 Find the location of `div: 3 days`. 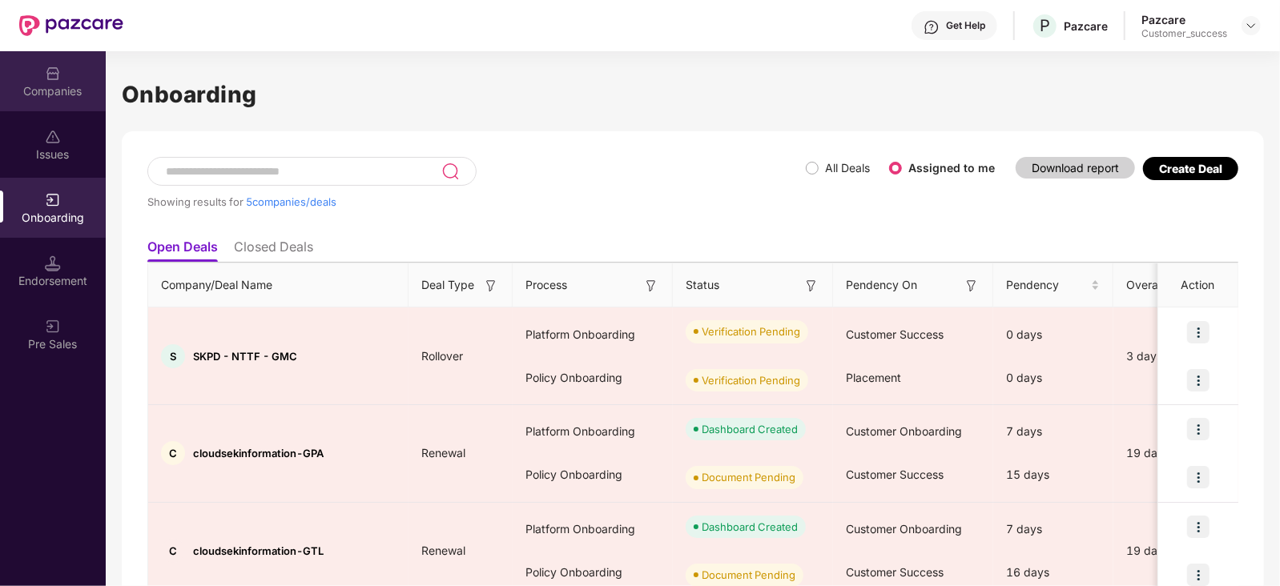

div: 3 days is located at coordinates (1181, 356).